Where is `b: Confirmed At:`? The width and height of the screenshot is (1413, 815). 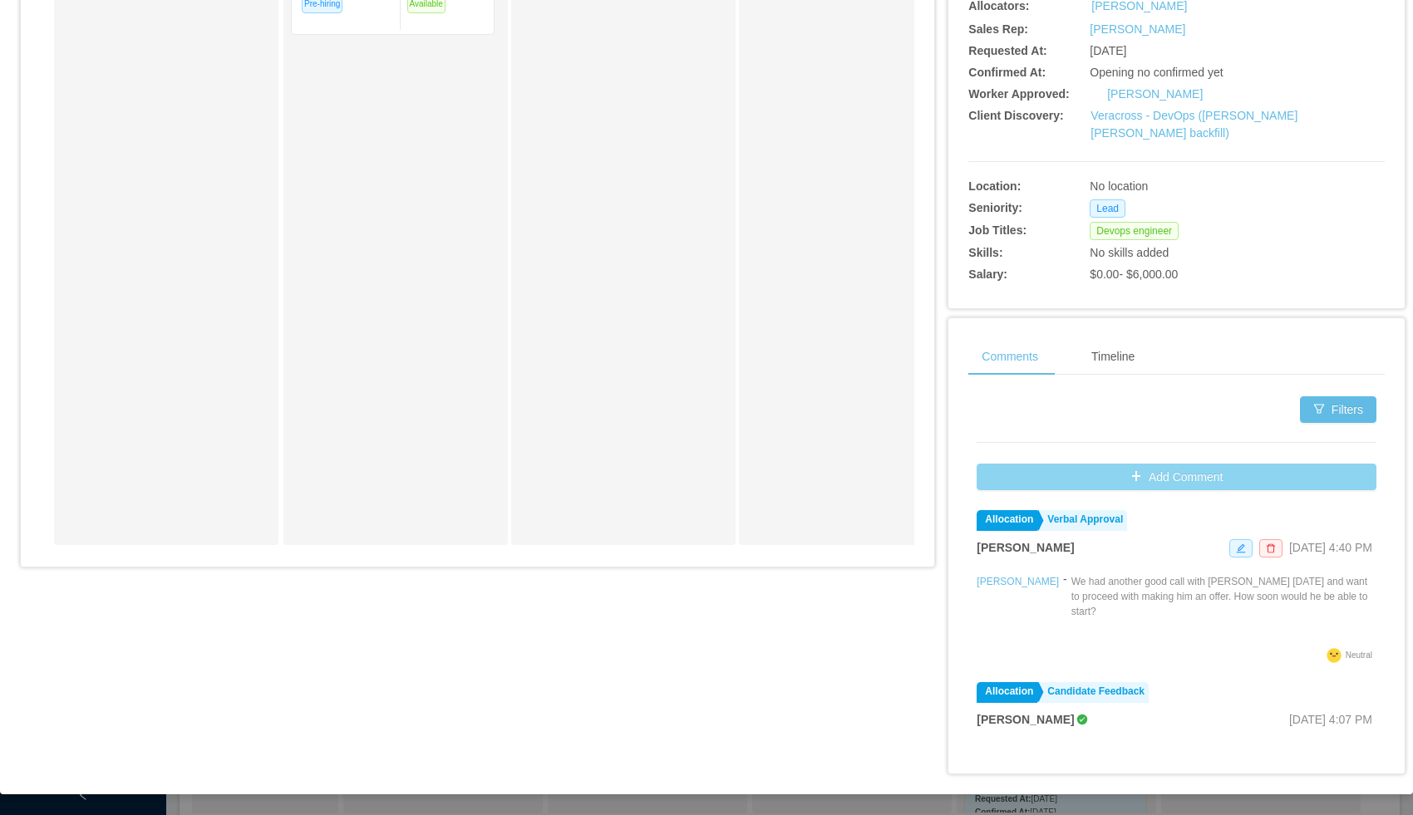 b: Confirmed At: is located at coordinates (1007, 72).